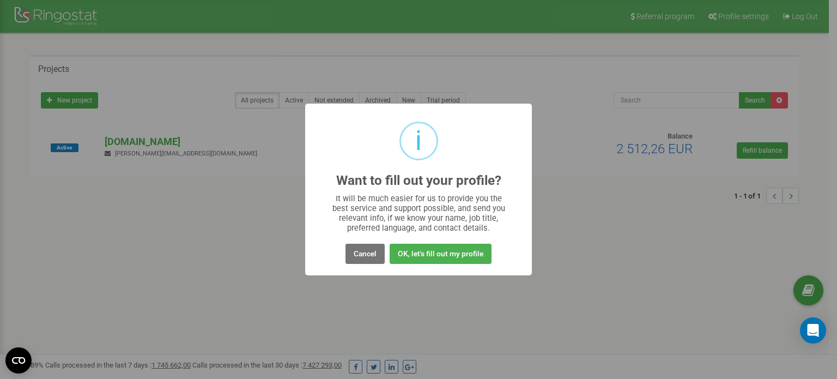 This screenshot has width=837, height=379. What do you see at coordinates (19, 360) in the screenshot?
I see `button: Open CMP widget` at bounding box center [19, 360].